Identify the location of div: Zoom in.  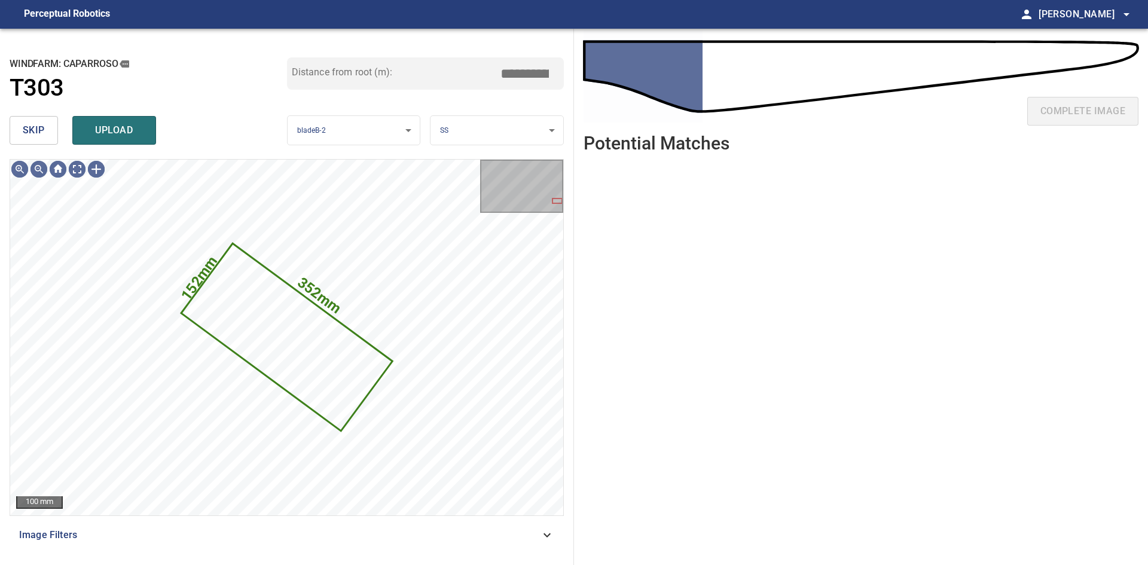
(20, 169).